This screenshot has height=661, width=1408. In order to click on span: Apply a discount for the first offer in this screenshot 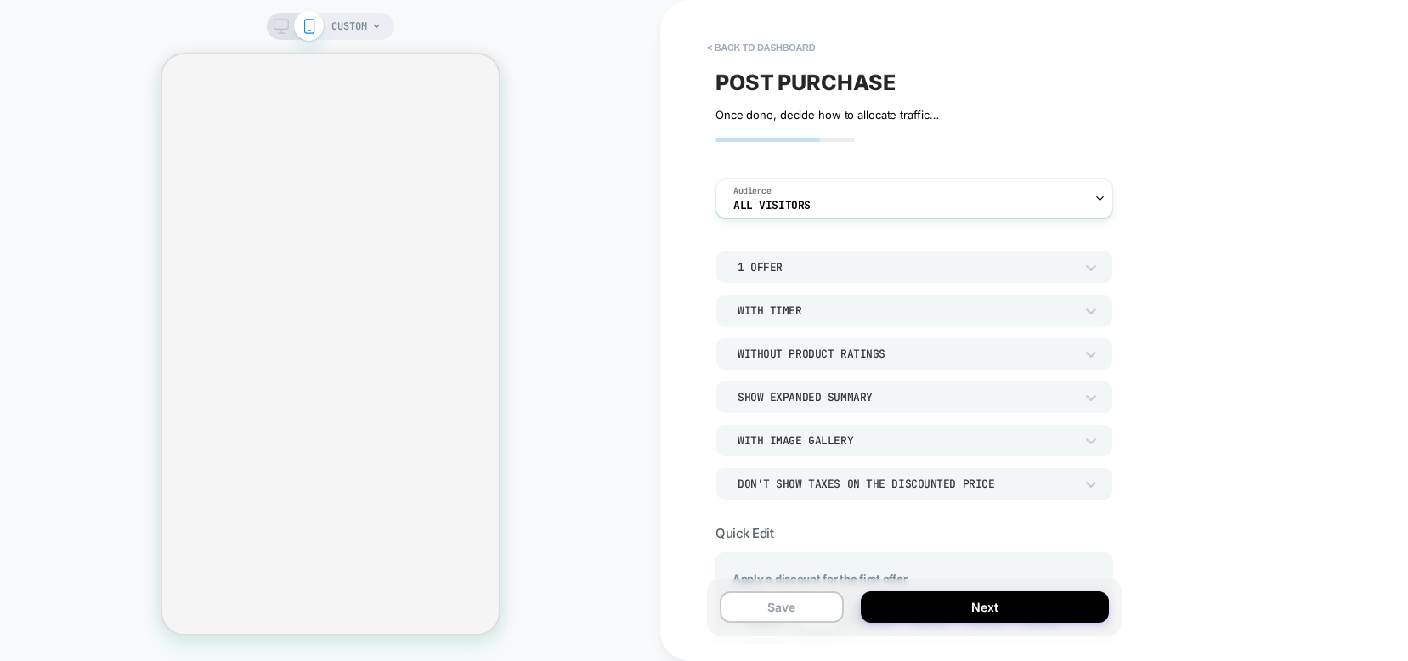, I will do `click(914, 579)`.